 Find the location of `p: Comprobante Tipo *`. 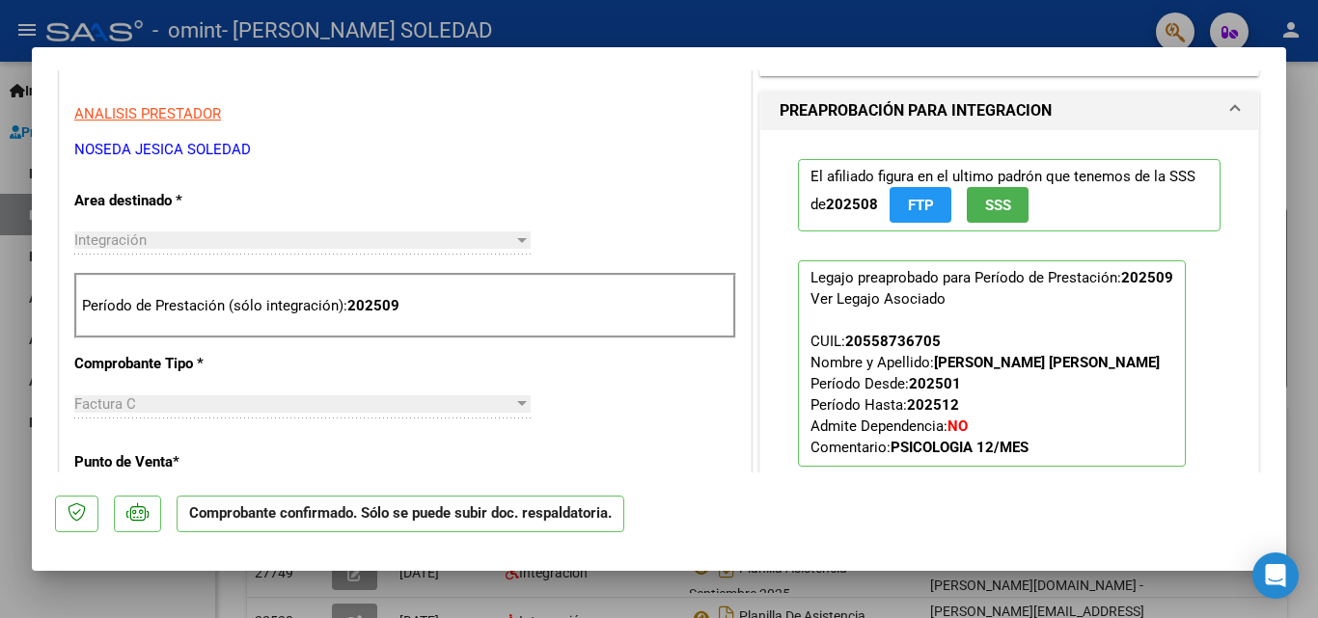

p: Comprobante Tipo * is located at coordinates (174, 364).